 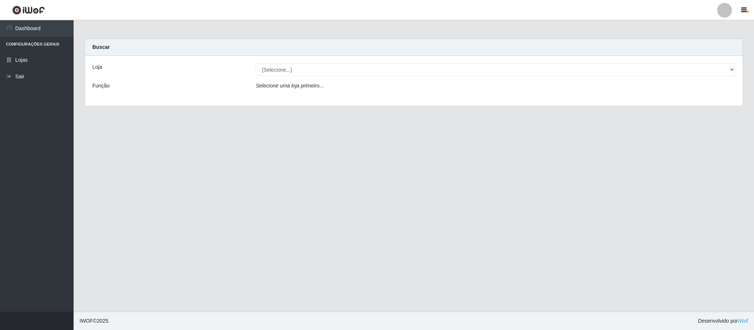 What do you see at coordinates (101, 47) in the screenshot?
I see `strong: Buscar` at bounding box center [101, 47].